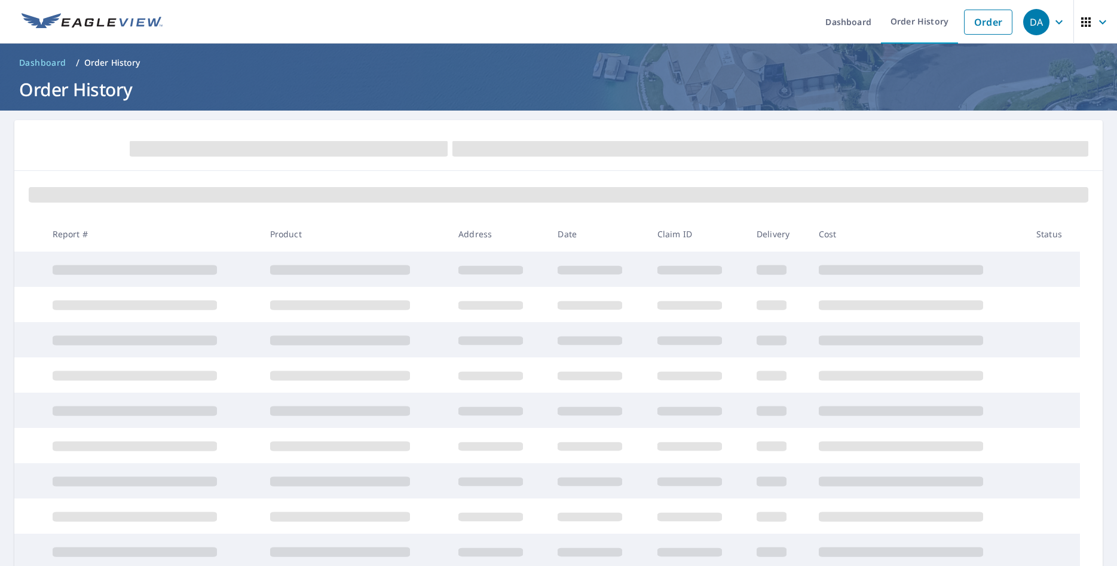  What do you see at coordinates (697, 234) in the screenshot?
I see `th: Claim ID` at bounding box center [697, 234].